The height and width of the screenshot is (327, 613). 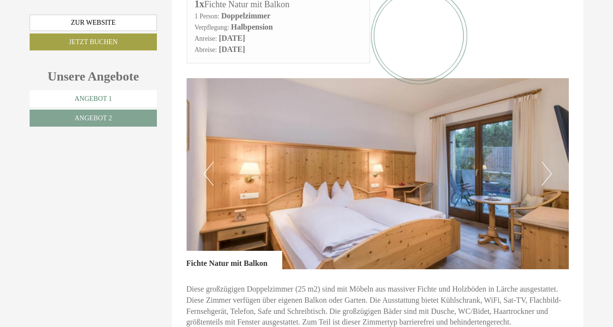 I want to click on span: Angebot 1, so click(x=93, y=99).